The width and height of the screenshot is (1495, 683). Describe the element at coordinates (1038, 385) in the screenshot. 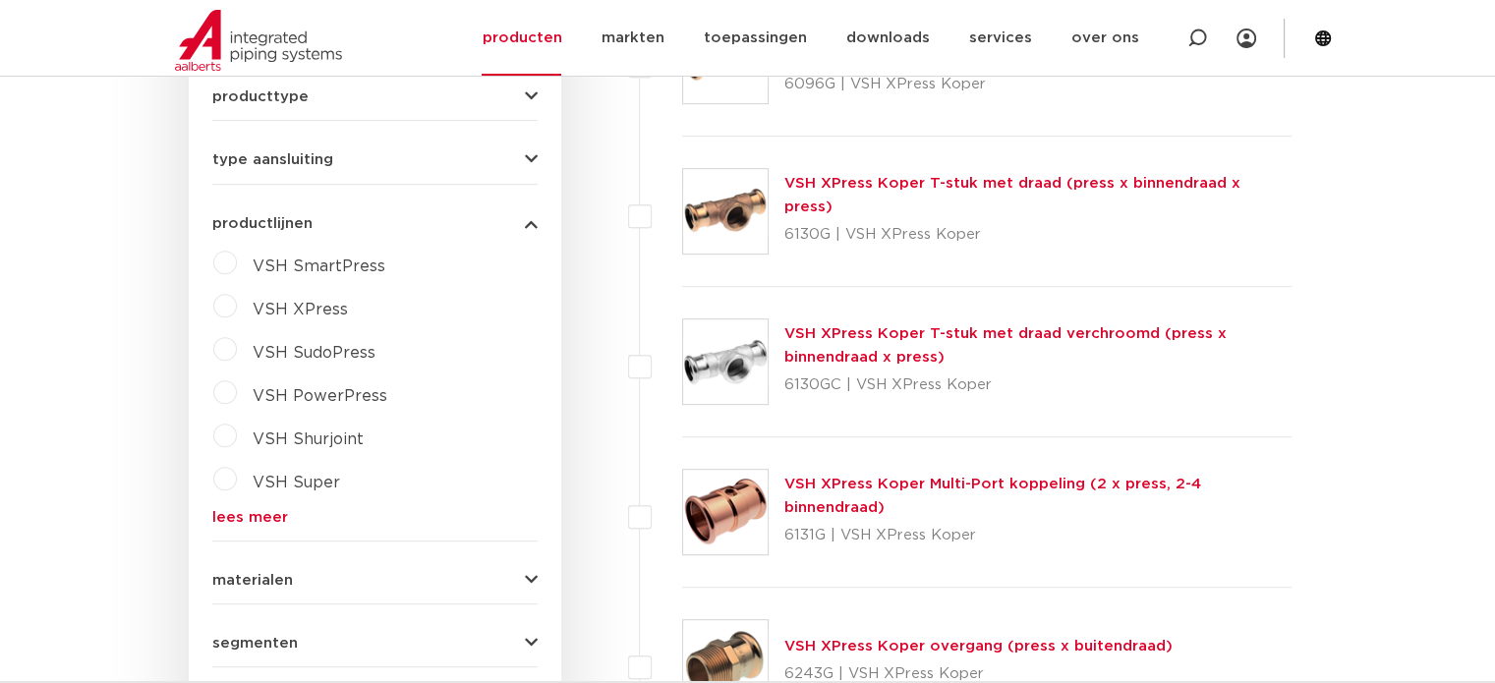

I see `p: 6130GC | VSH XPress Koper` at that location.